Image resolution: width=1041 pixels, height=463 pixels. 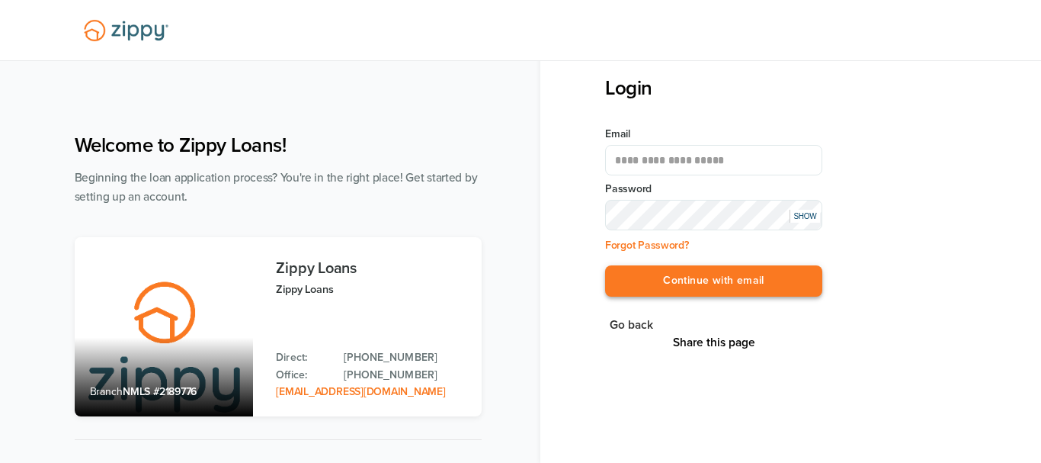 What do you see at coordinates (713, 189) in the screenshot?
I see `label: Password` at bounding box center [713, 189].